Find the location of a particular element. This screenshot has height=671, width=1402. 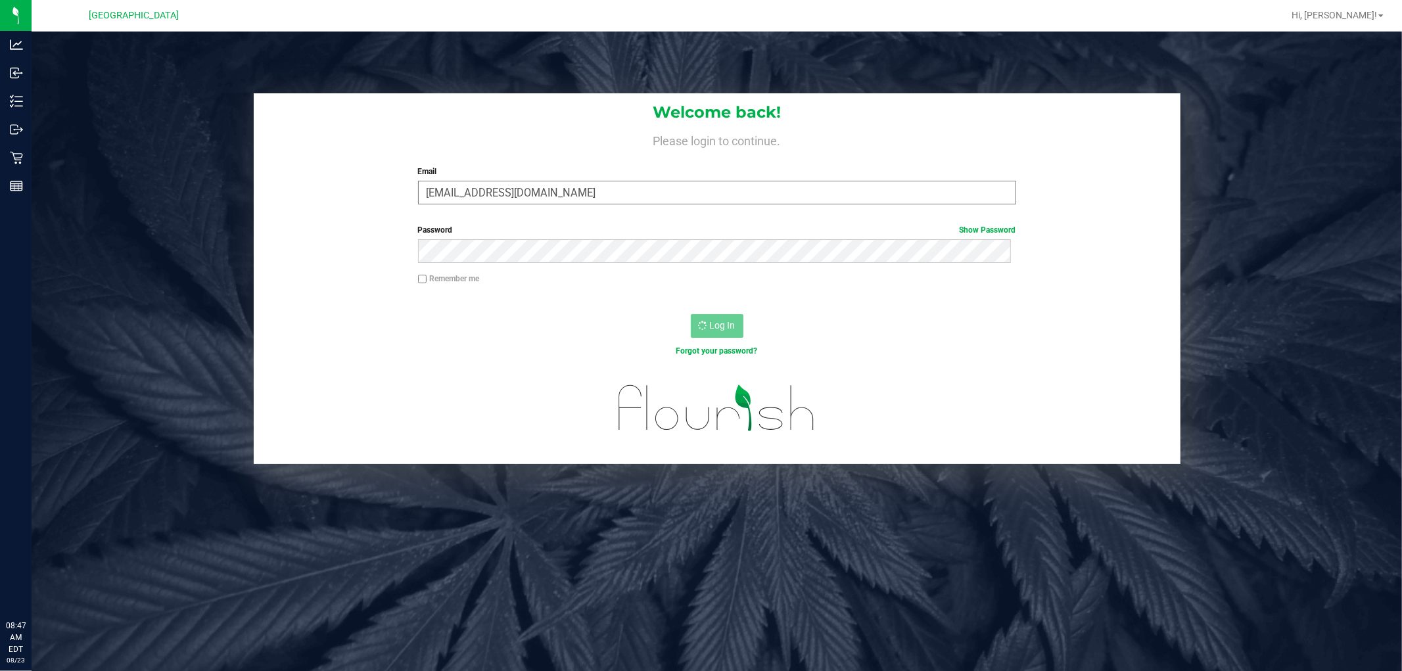

inline-svg: Retail is located at coordinates (16, 158).